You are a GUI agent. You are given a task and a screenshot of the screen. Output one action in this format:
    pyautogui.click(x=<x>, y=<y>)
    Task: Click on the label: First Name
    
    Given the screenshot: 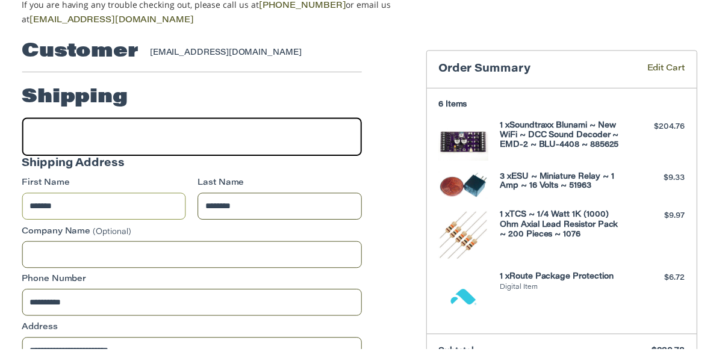 What is the action you would take?
    pyautogui.click(x=105, y=185)
    